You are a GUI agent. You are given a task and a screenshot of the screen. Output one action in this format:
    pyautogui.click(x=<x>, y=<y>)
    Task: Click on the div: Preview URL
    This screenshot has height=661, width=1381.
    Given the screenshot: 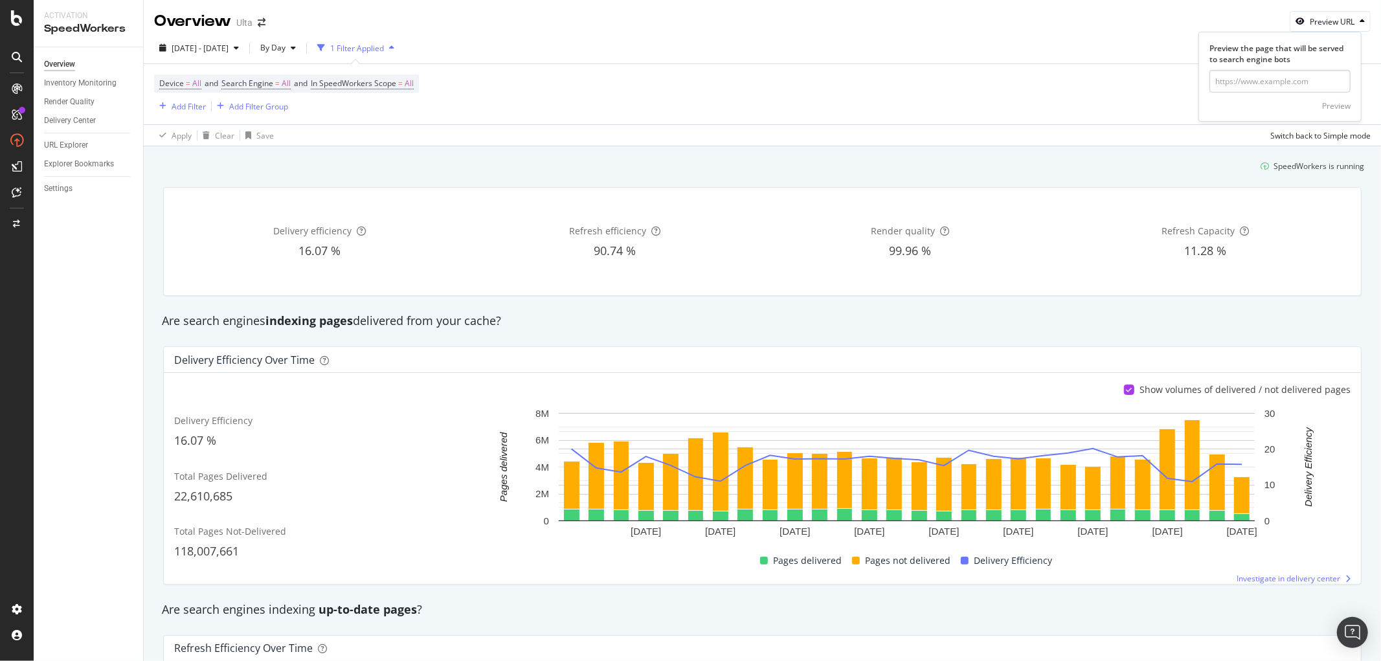 What is the action you would take?
    pyautogui.click(x=1331, y=21)
    